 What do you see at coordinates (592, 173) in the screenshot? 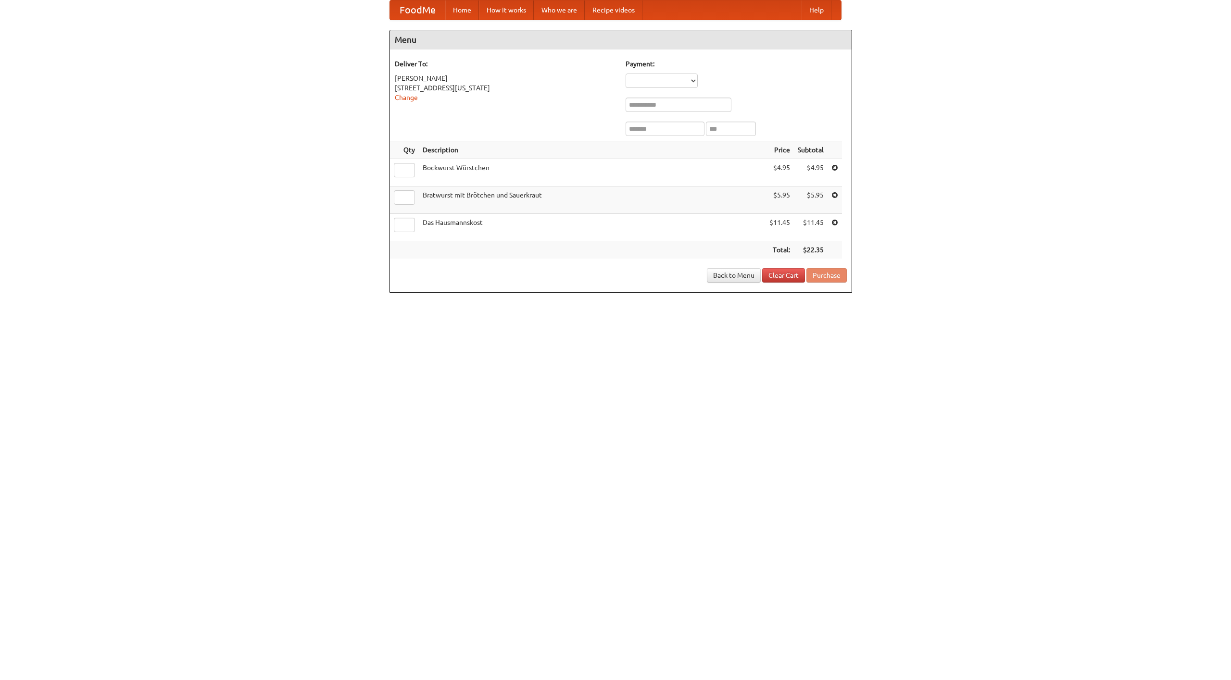
I see `td: Bockwurst Würstchen` at bounding box center [592, 173].